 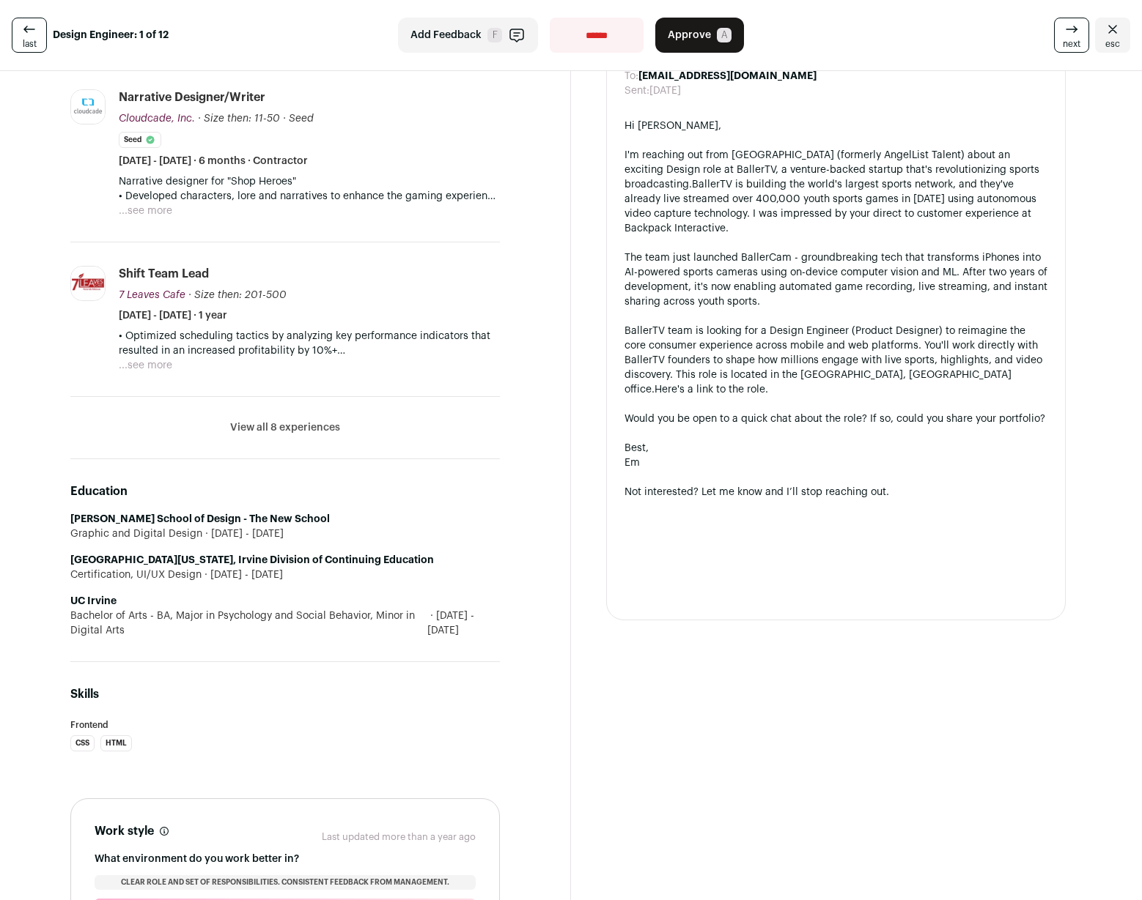 I want to click on span: 7 Leaves Cafe, so click(x=152, y=295).